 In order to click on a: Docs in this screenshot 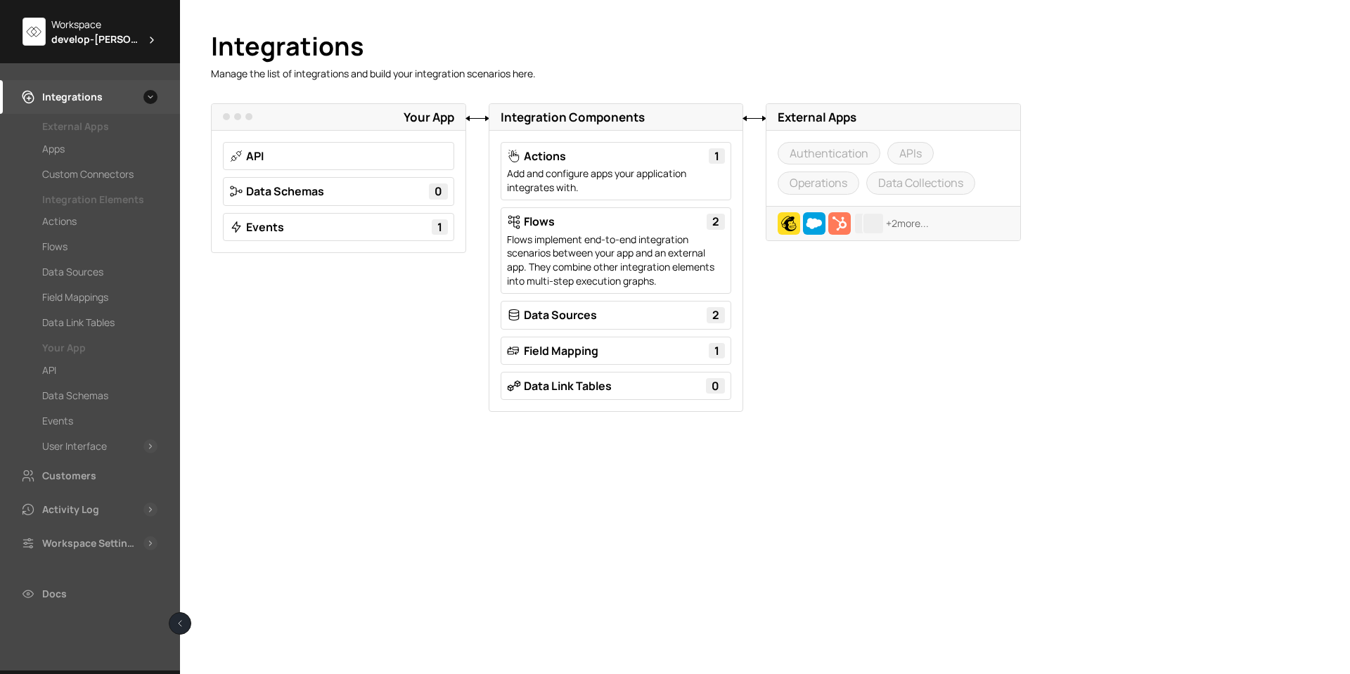, I will do `click(89, 594)`.